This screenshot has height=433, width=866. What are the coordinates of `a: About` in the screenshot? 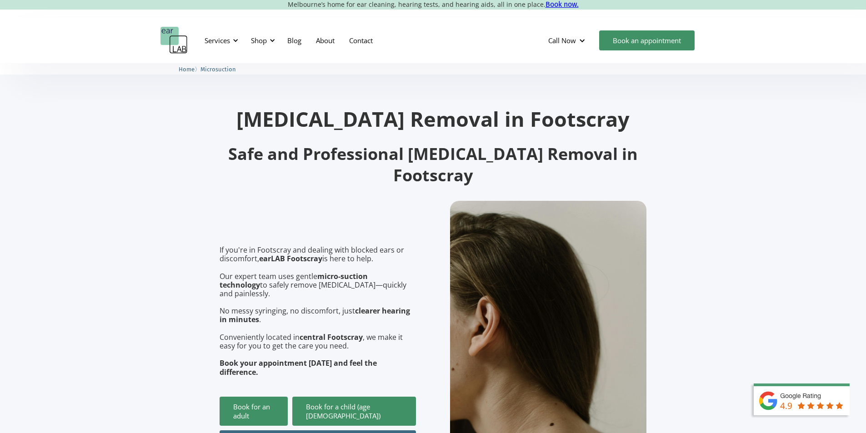 It's located at (325, 40).